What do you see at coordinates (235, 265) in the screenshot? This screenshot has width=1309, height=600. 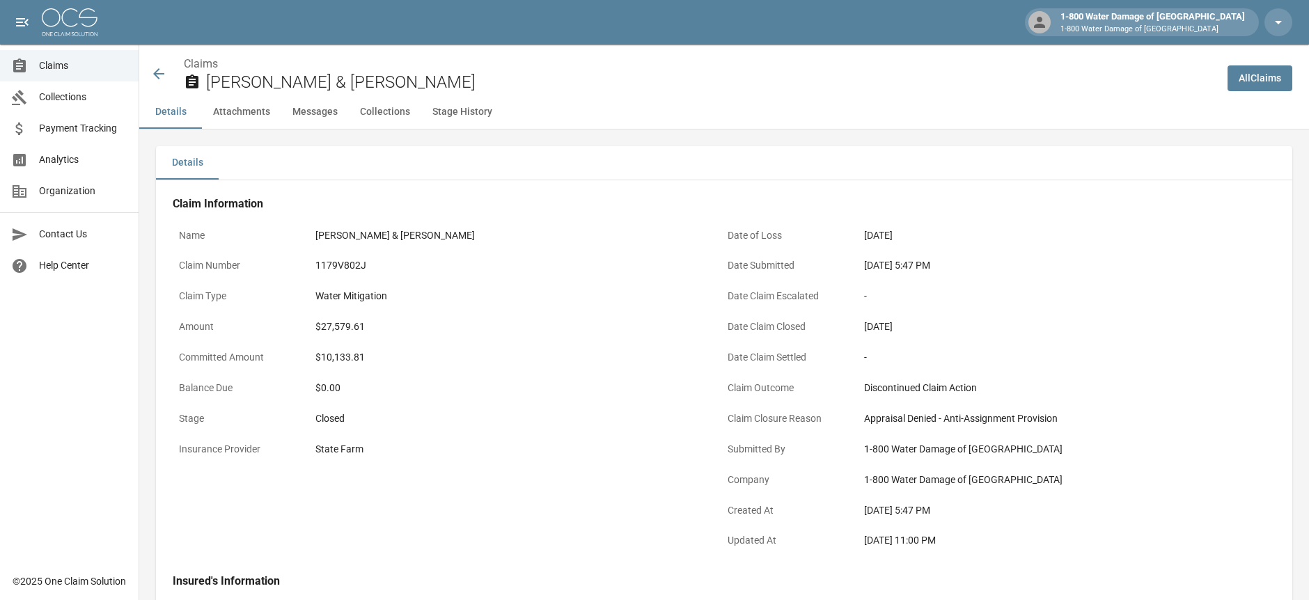 I see `p: Claim Number` at bounding box center [235, 265].